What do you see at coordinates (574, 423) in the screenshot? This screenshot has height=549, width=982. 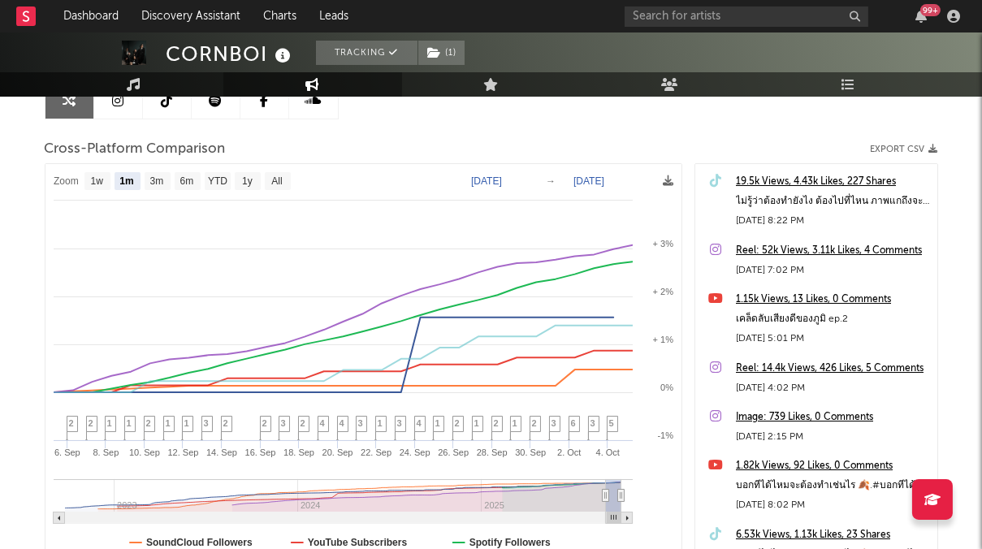 I see `span: 6` at bounding box center [574, 423].